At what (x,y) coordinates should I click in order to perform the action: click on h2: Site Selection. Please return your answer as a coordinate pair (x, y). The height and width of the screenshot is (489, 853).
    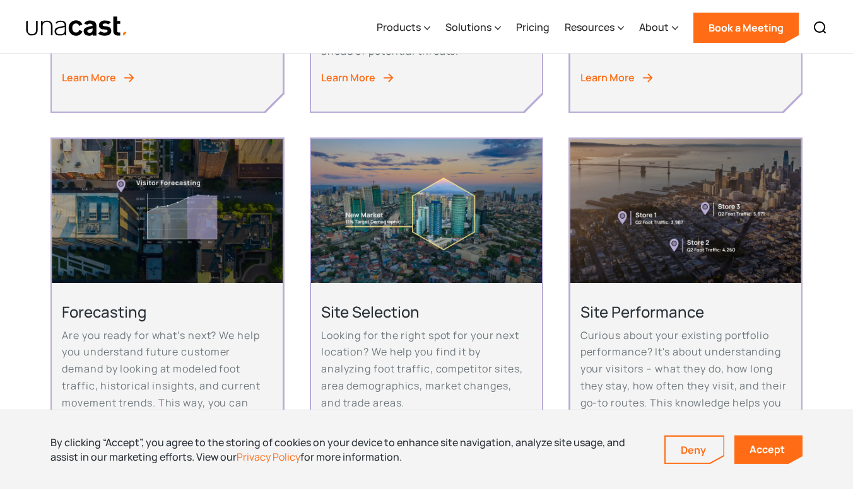
    Looking at the image, I should click on (426, 312).